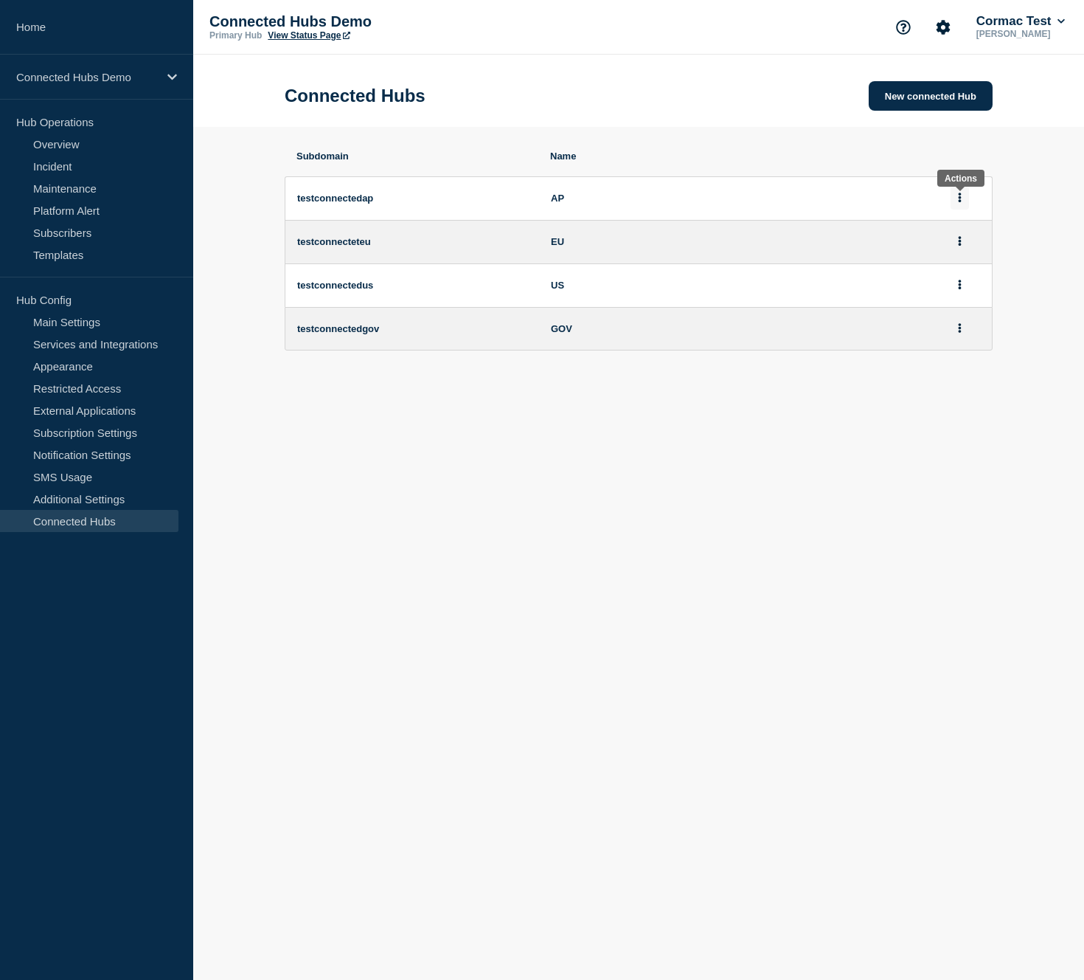 This screenshot has height=980, width=1084. I want to click on span: EU, so click(742, 241).